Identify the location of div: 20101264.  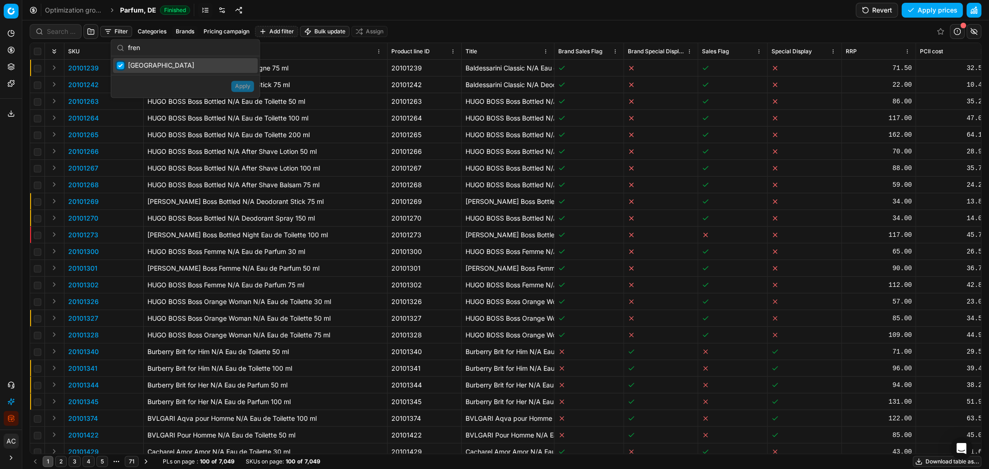
(424, 118).